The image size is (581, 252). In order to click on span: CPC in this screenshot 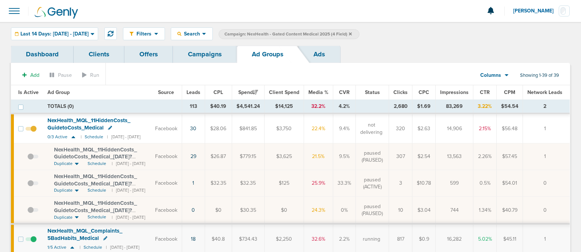, I will do `click(424, 92)`.